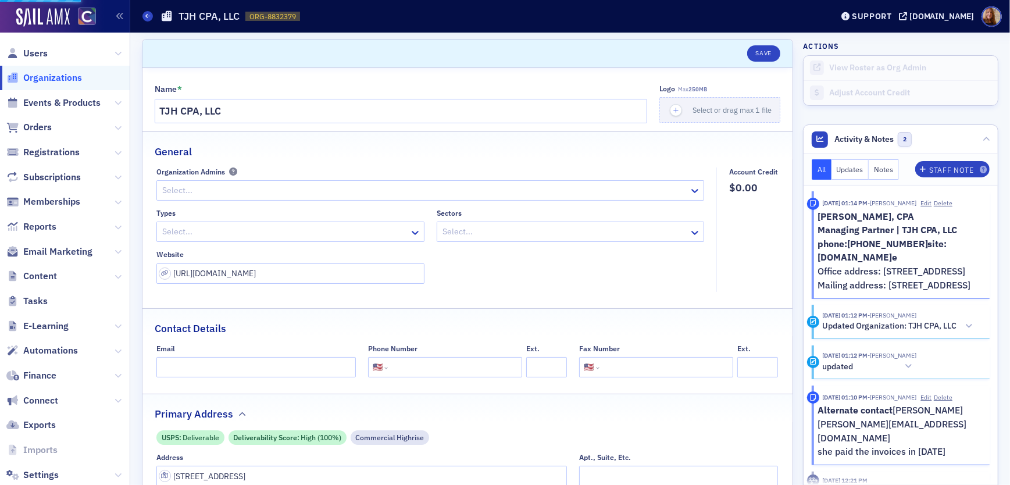 This screenshot has width=1010, height=485. Describe the element at coordinates (40, 425) in the screenshot. I see `span: Exports` at that location.